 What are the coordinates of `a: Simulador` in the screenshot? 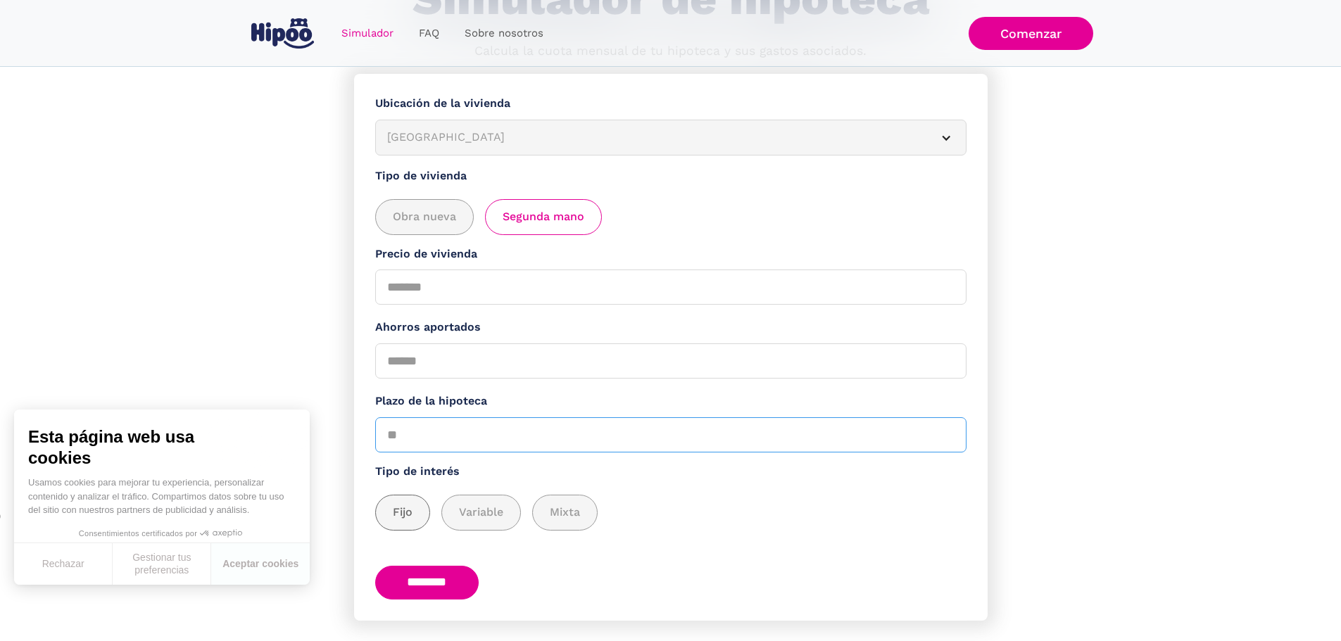 It's located at (367, 33).